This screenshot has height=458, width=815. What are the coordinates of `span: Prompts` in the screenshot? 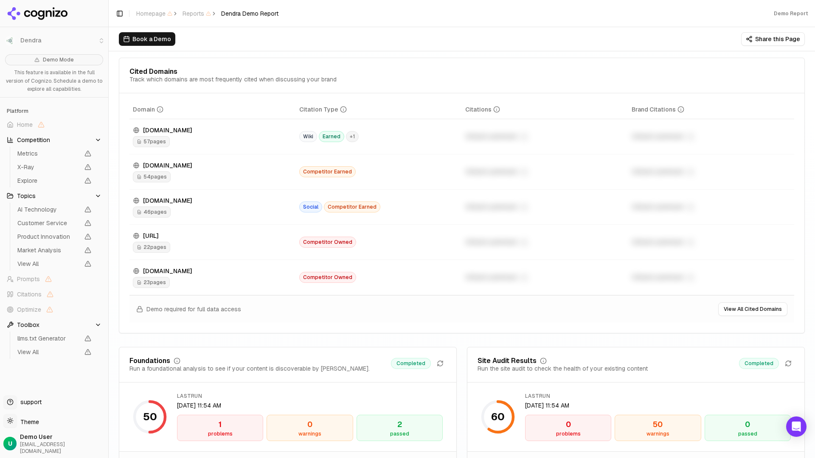 It's located at (28, 279).